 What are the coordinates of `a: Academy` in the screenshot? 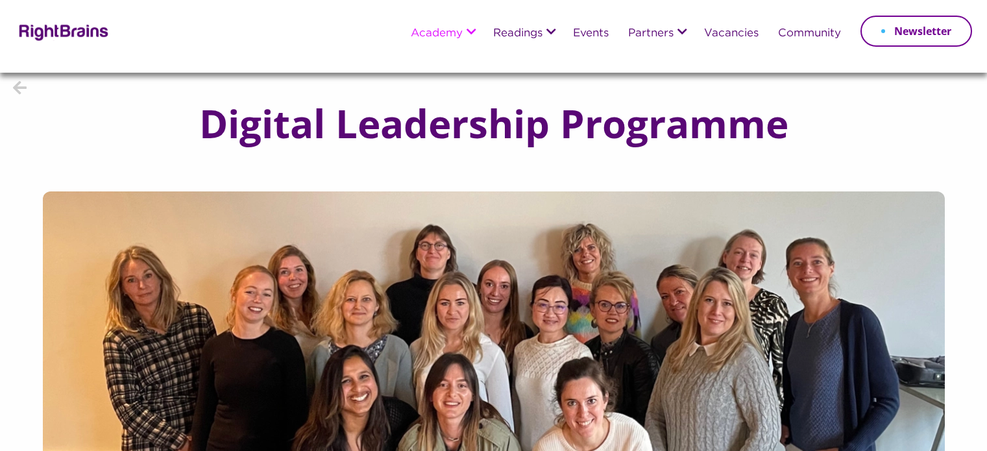 It's located at (437, 34).